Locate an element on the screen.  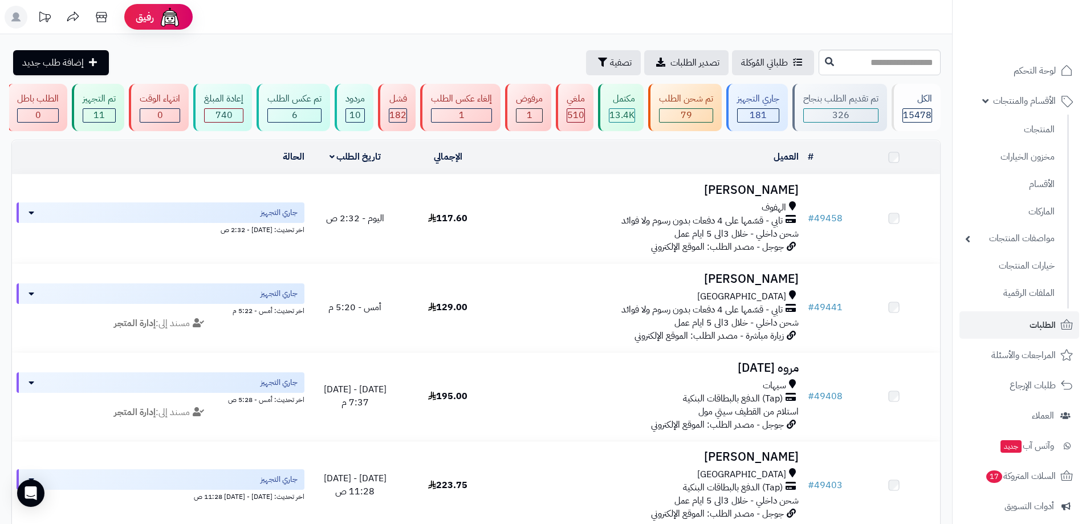
a: انتهاء الوقت 0 is located at coordinates (159, 107).